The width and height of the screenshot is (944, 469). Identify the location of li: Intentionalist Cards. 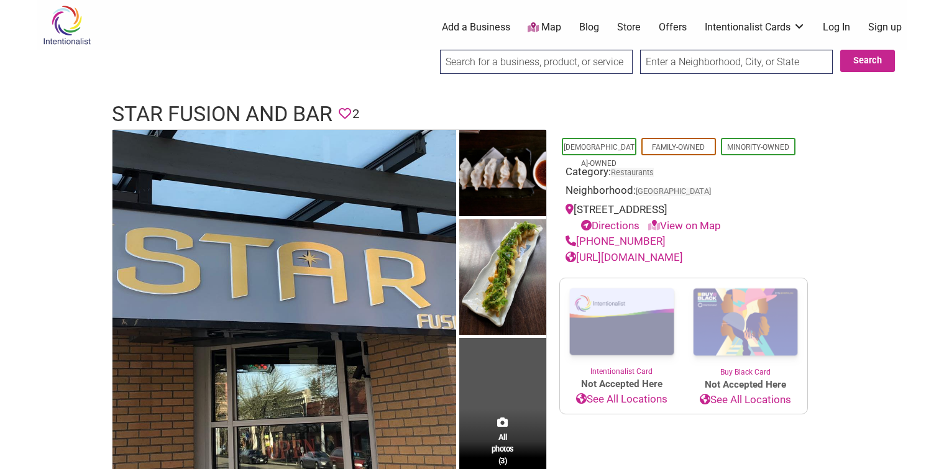
(755, 27).